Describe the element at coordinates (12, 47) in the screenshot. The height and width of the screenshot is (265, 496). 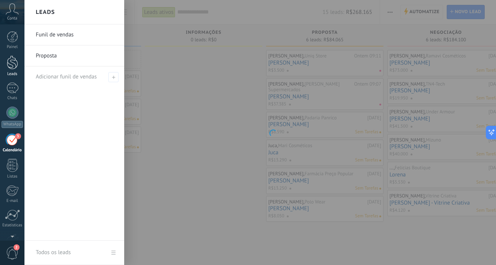
I see `div: Painel` at that location.